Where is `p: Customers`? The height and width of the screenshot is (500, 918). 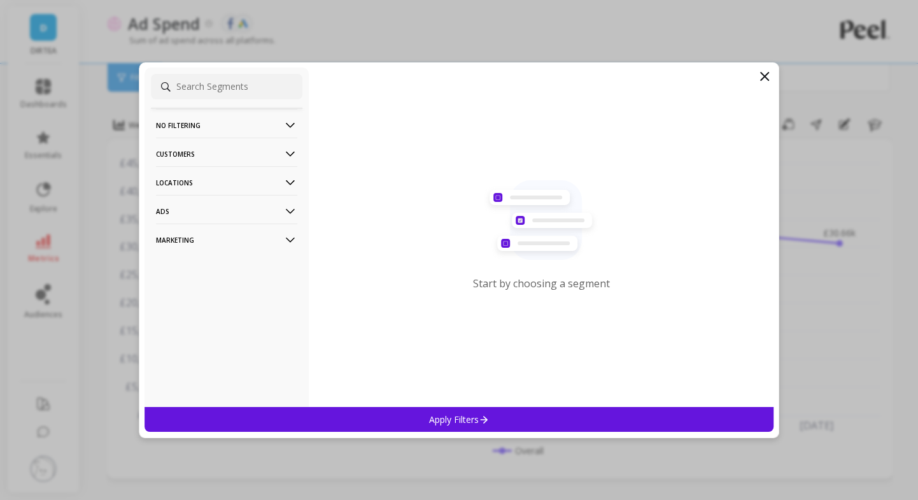
p: Customers is located at coordinates (227, 153).